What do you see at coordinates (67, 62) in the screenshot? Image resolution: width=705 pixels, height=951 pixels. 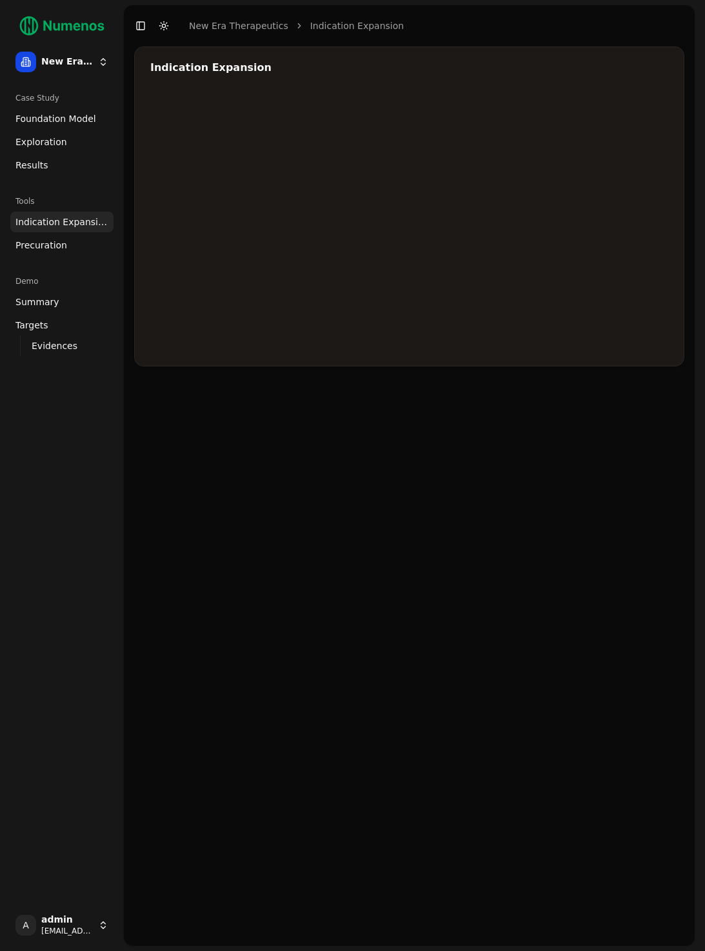 I see `span: New Era Therapeutics` at bounding box center [67, 62].